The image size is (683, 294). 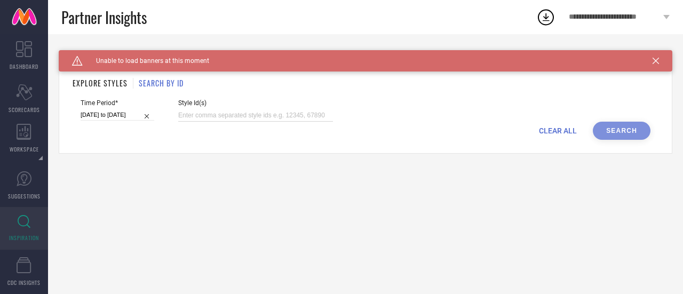 I want to click on div: Open download list, so click(x=546, y=17).